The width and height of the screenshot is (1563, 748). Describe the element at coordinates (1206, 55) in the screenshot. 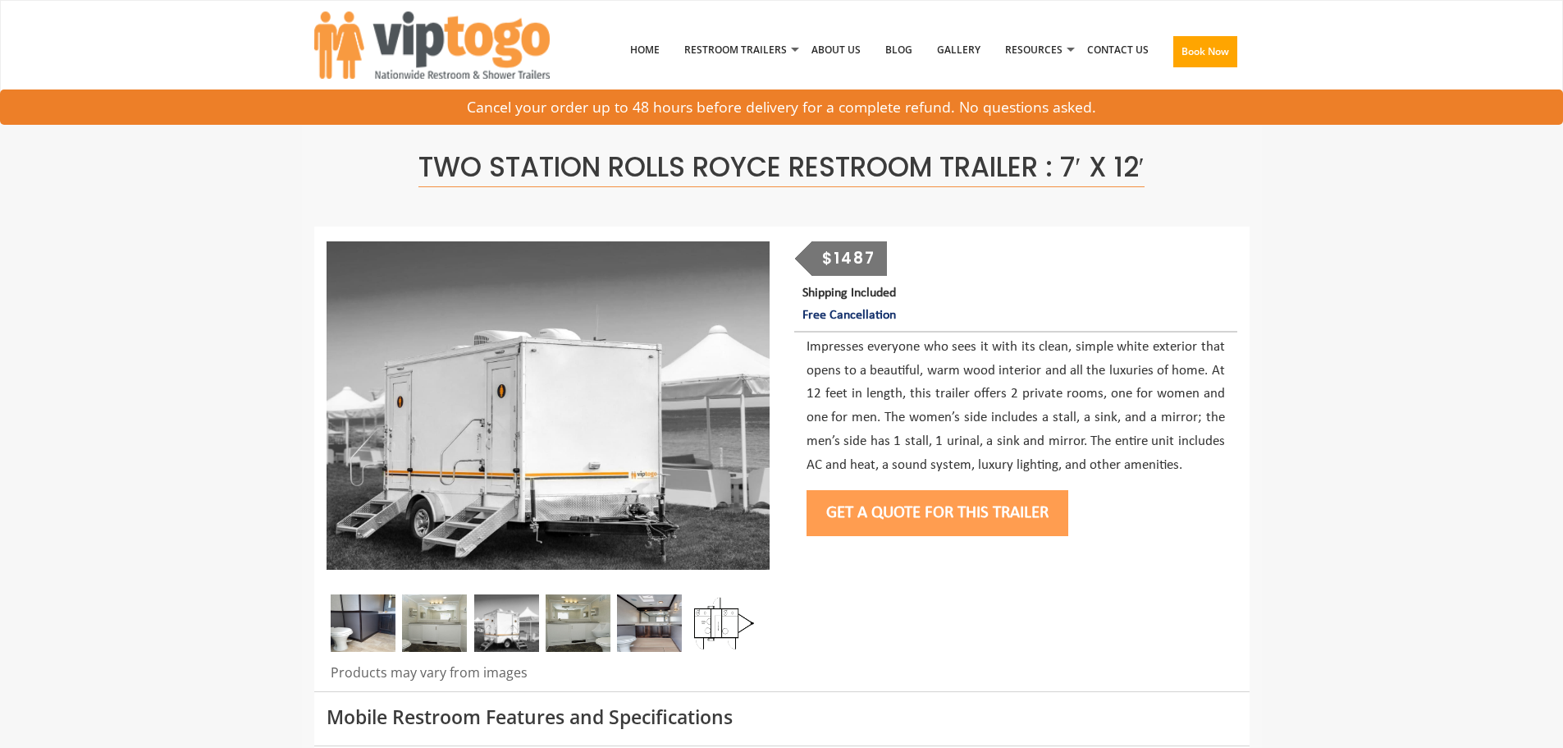

I see `a: Book Now` at that location.